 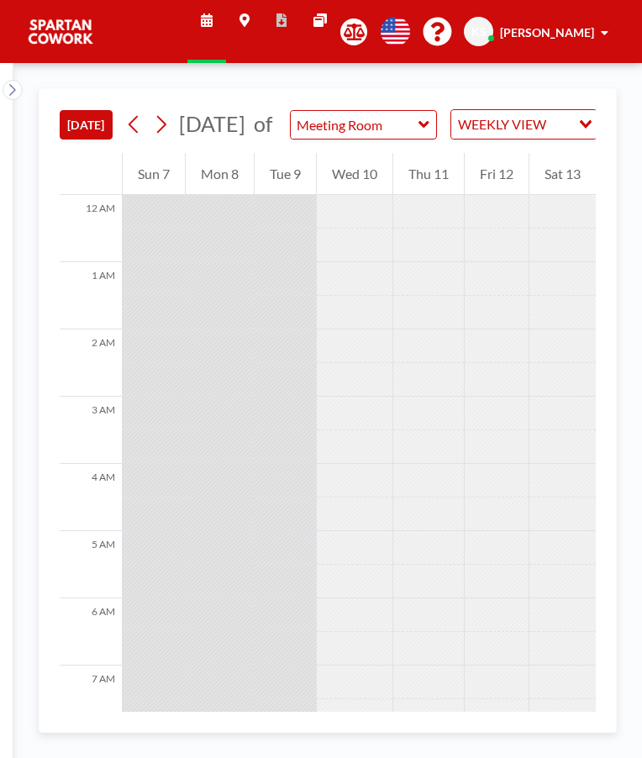 What do you see at coordinates (428, 174) in the screenshot?
I see `div: Thu 11` at bounding box center [428, 174].